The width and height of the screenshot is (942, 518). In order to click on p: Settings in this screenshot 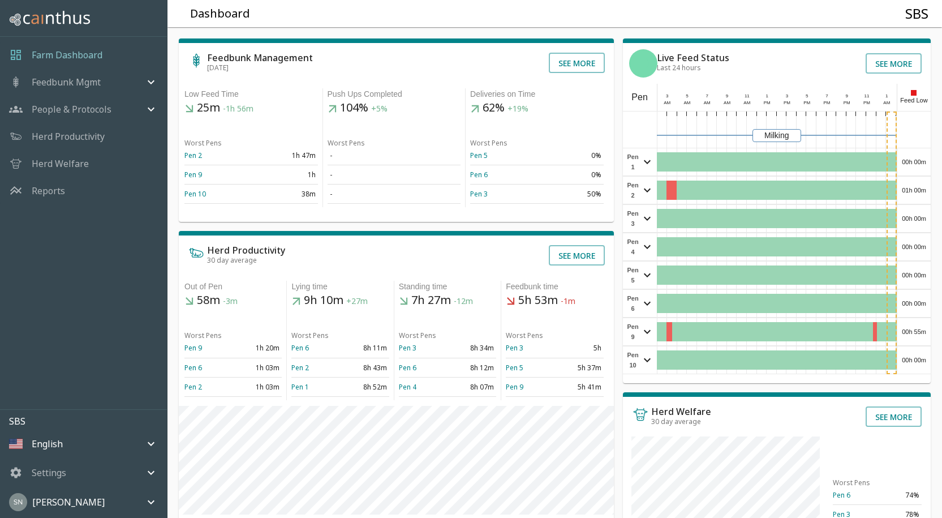, I will do `click(49, 472)`.